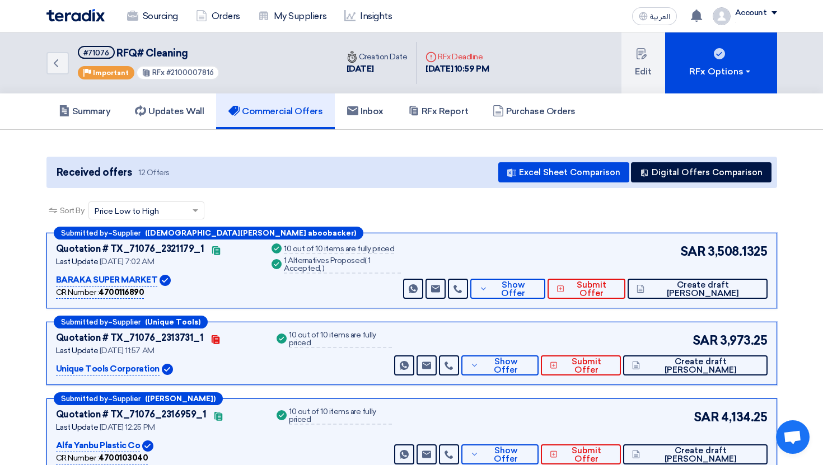 This screenshot has width=823, height=465. Describe the element at coordinates (111, 73) in the screenshot. I see `span: Important` at that location.